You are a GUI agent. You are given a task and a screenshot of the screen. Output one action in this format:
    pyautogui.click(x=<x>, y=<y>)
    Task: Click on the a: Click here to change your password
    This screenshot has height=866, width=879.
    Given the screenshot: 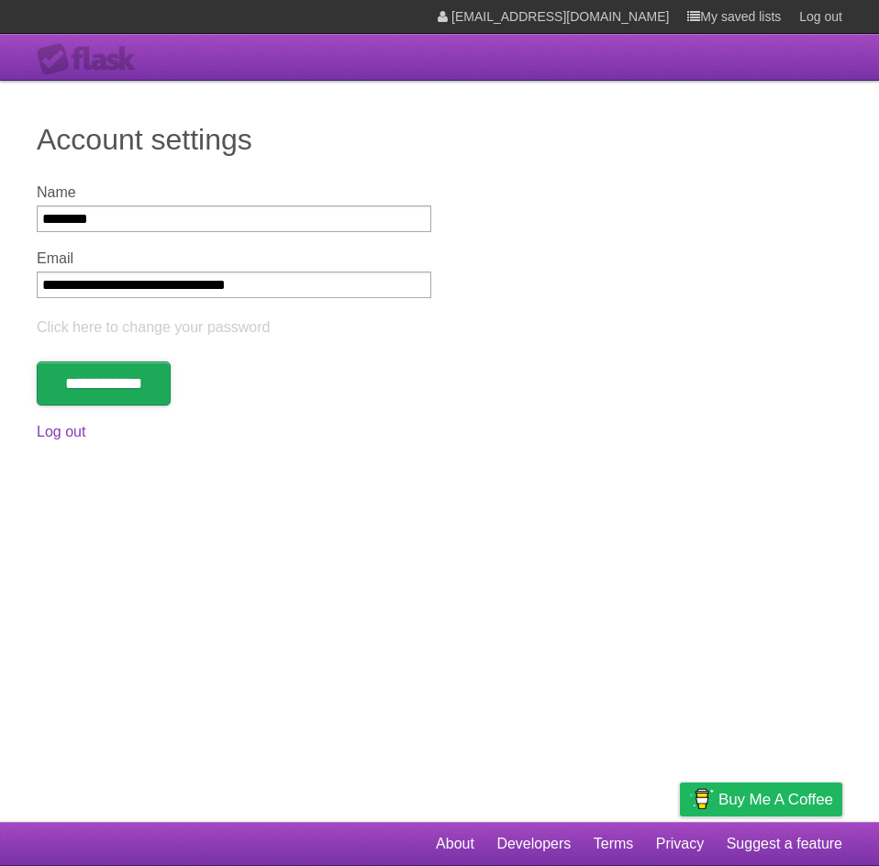 What is the action you would take?
    pyautogui.click(x=153, y=327)
    